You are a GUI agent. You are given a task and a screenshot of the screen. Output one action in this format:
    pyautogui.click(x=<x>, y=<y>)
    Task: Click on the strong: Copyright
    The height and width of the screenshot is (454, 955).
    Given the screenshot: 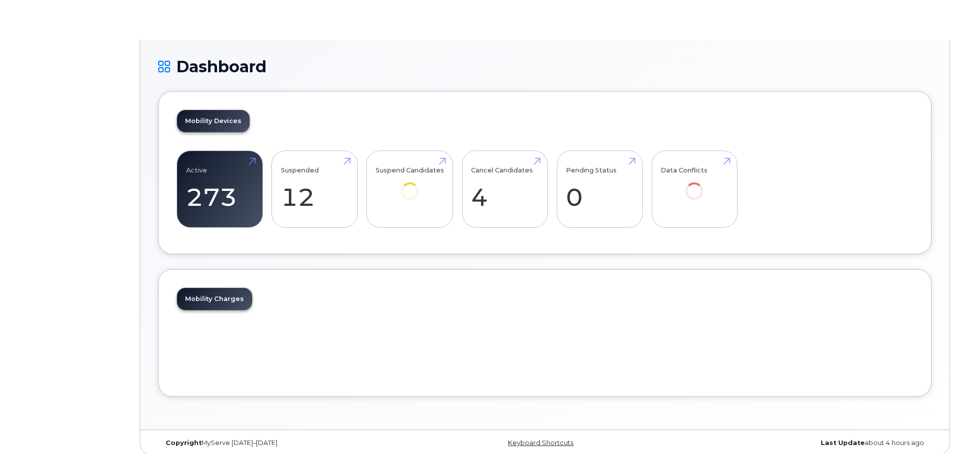 What is the action you would take?
    pyautogui.click(x=184, y=443)
    